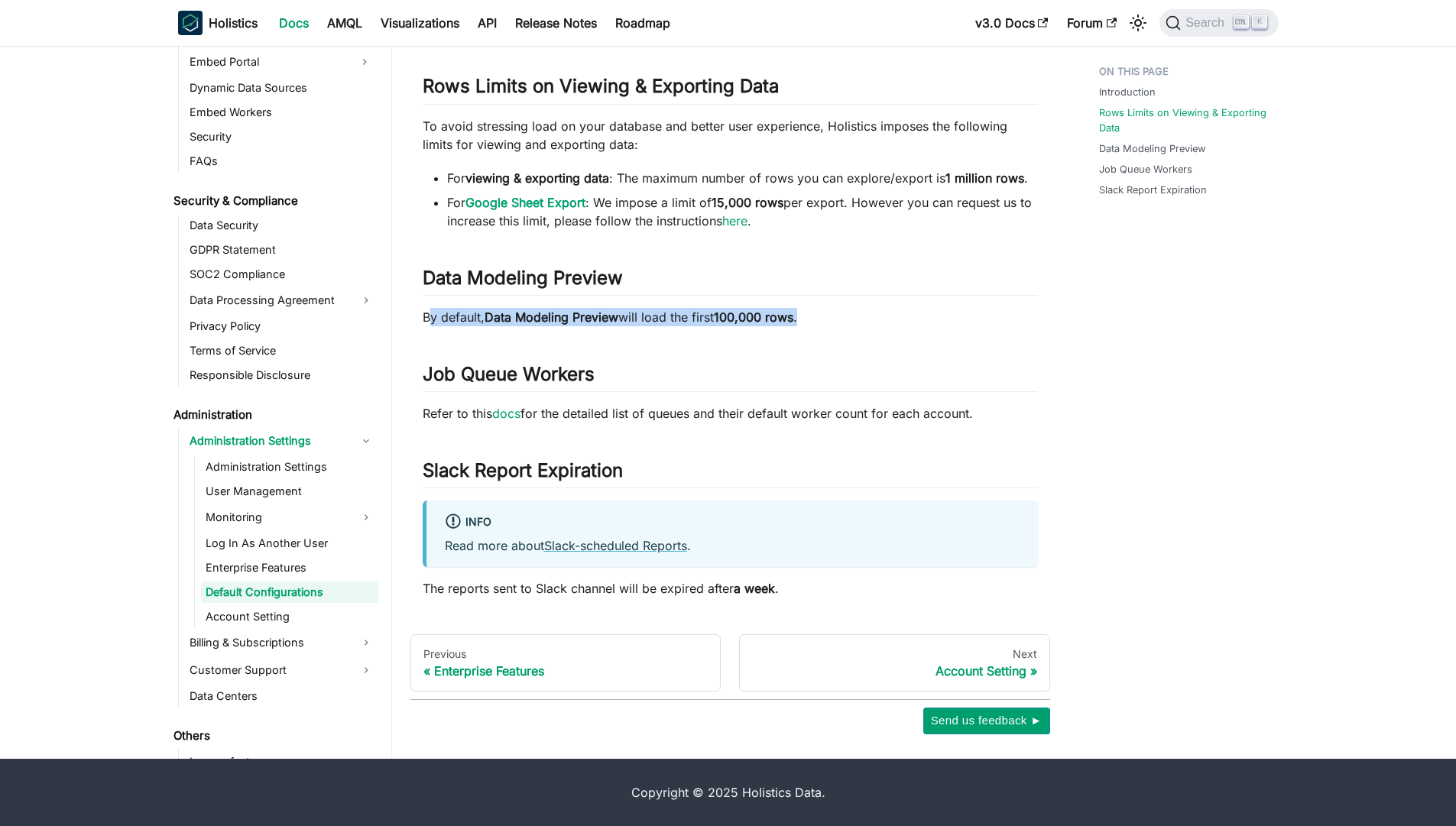 The height and width of the screenshot is (826, 1456). What do you see at coordinates (289, 593) in the screenshot?
I see `a: Default Configurations` at bounding box center [289, 593].